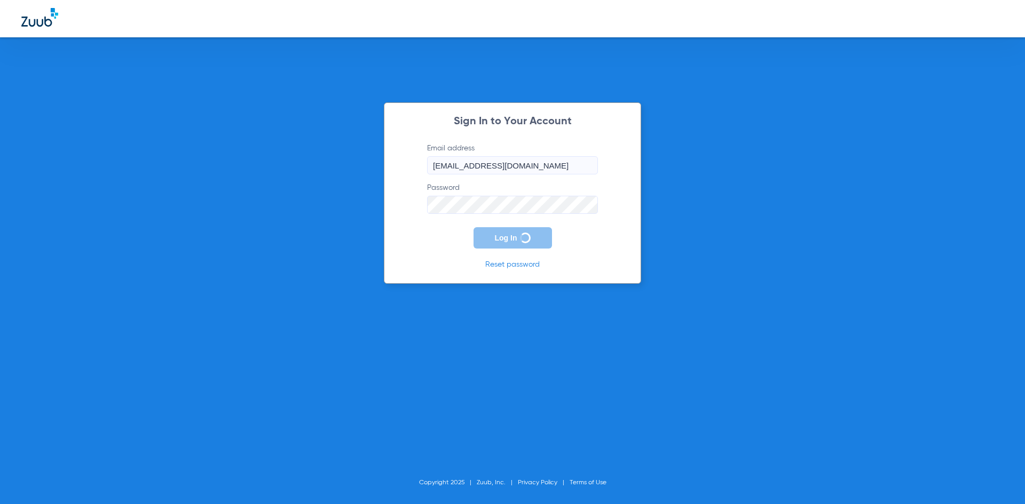  Describe the element at coordinates (512, 159) in the screenshot. I see `label: Email address` at that location.